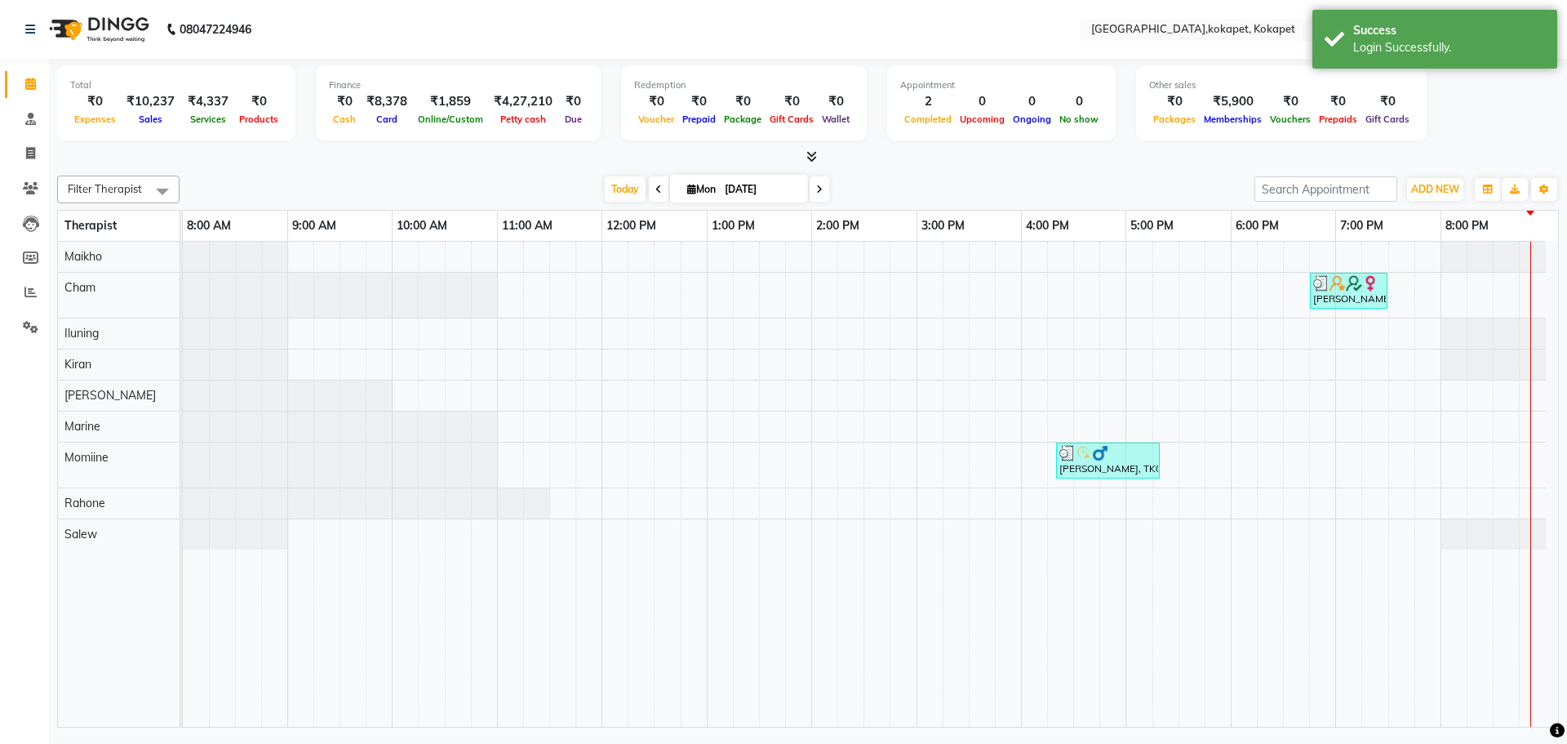  I want to click on span: Cham, so click(80, 287).